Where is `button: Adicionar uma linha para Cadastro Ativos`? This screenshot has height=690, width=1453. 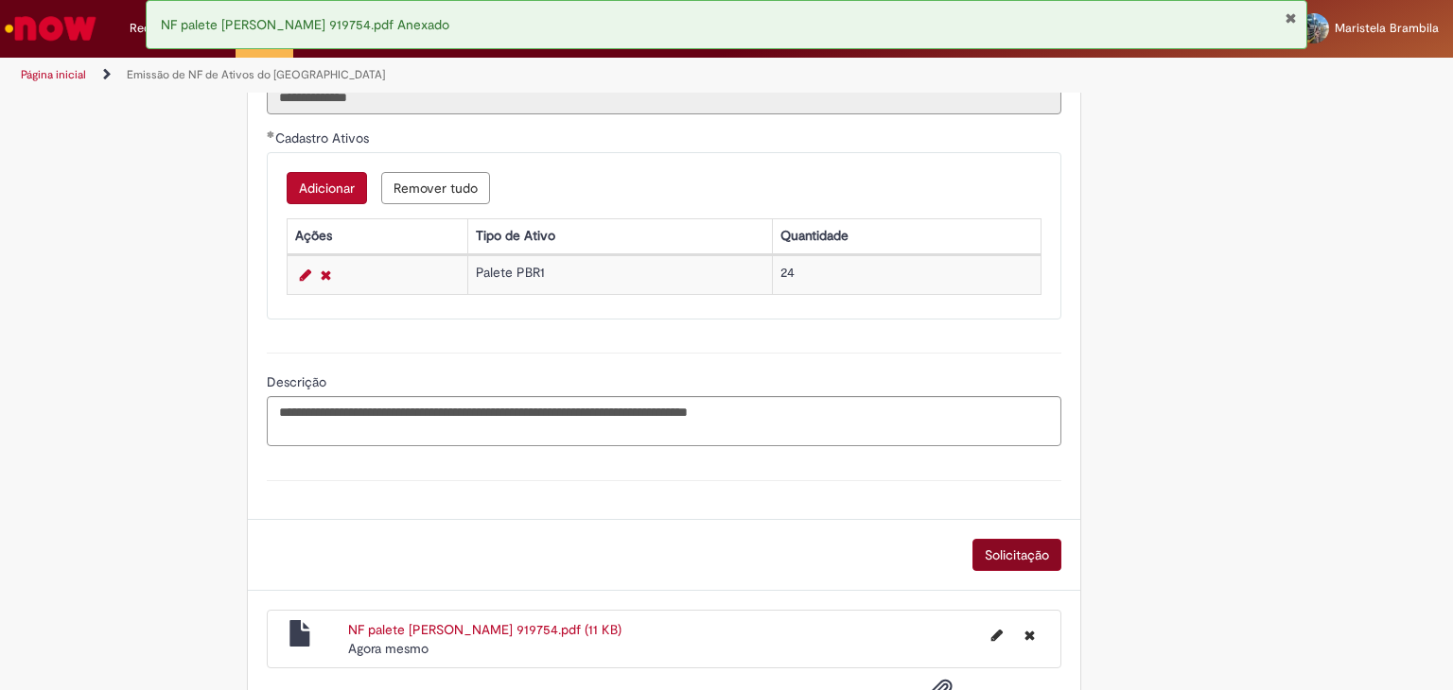 button: Adicionar uma linha para Cadastro Ativos is located at coordinates (326, 188).